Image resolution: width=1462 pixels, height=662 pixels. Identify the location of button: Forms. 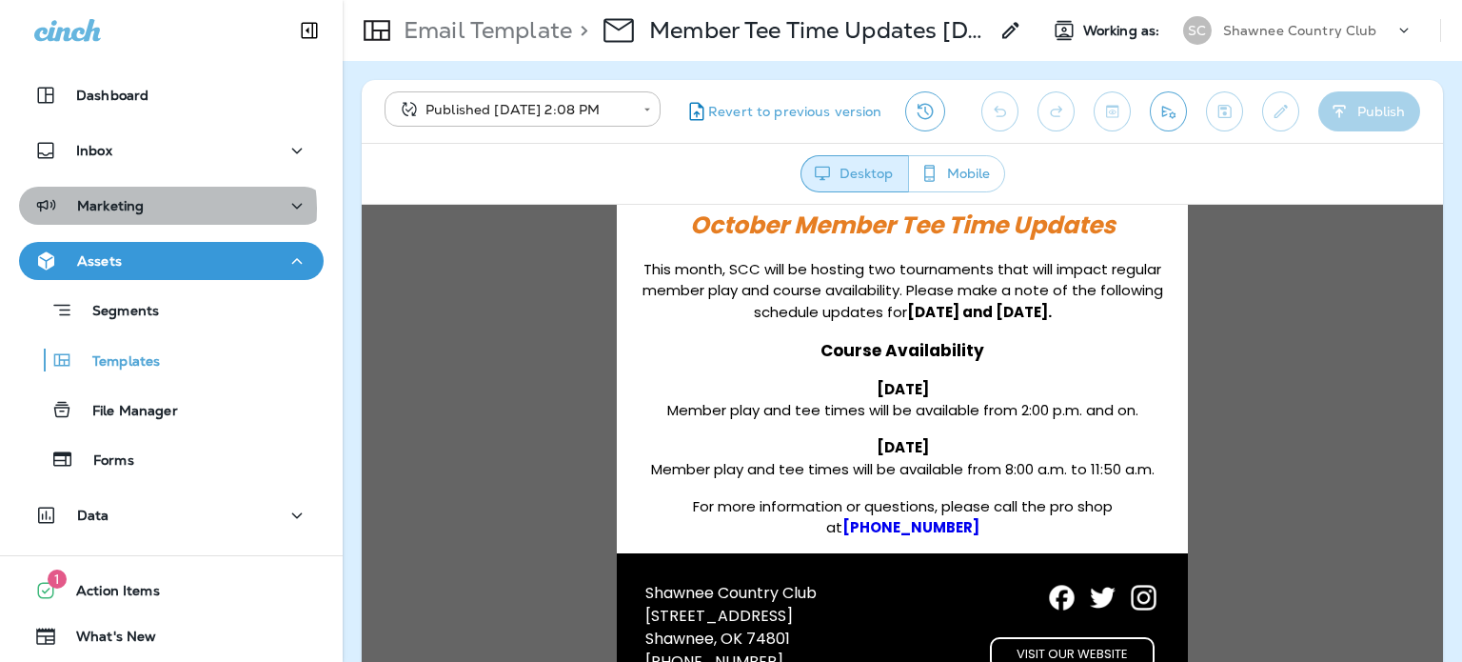
(171, 459).